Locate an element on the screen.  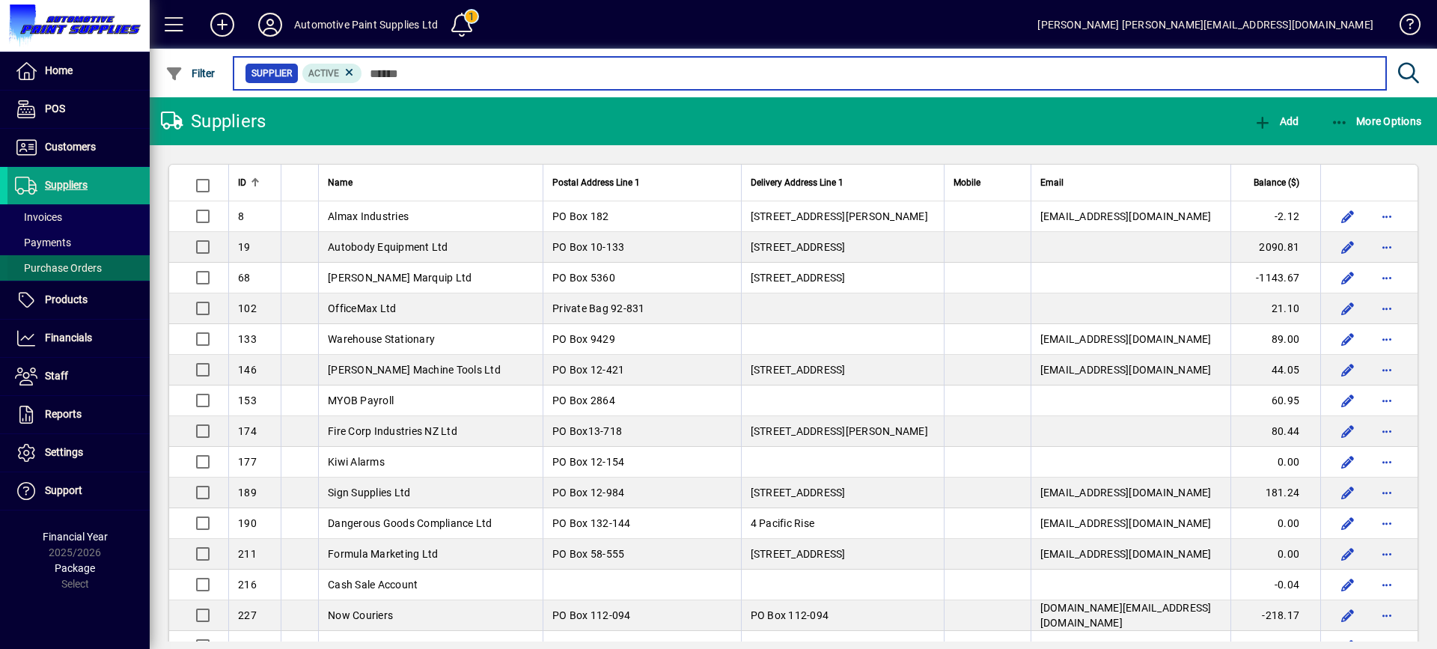
td: 0.00 is located at coordinates (1276, 523).